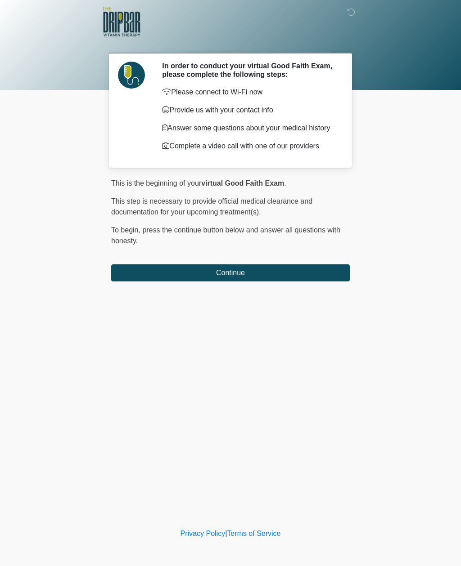 Image resolution: width=461 pixels, height=566 pixels. I want to click on p: Answer some questions about your medical history, so click(249, 128).